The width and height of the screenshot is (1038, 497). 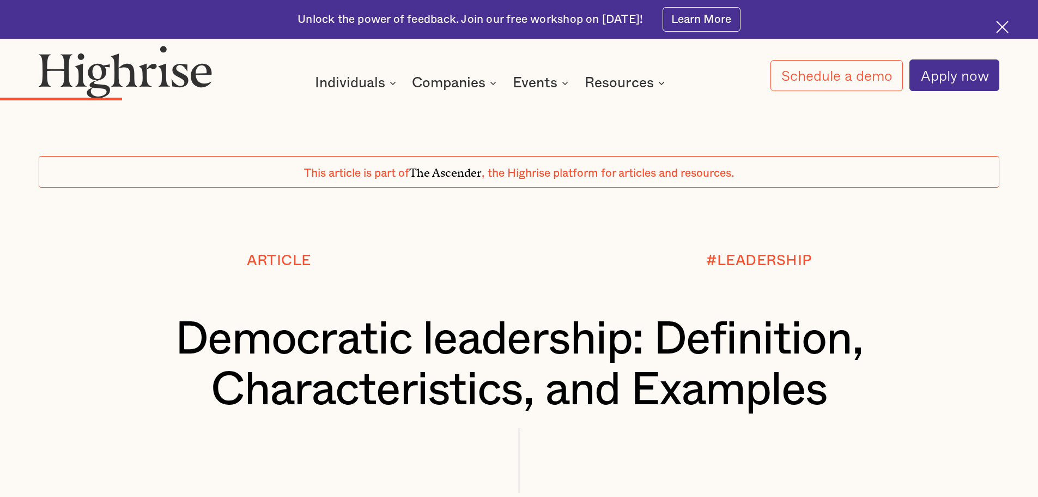 I want to click on a: Apply now, so click(x=954, y=75).